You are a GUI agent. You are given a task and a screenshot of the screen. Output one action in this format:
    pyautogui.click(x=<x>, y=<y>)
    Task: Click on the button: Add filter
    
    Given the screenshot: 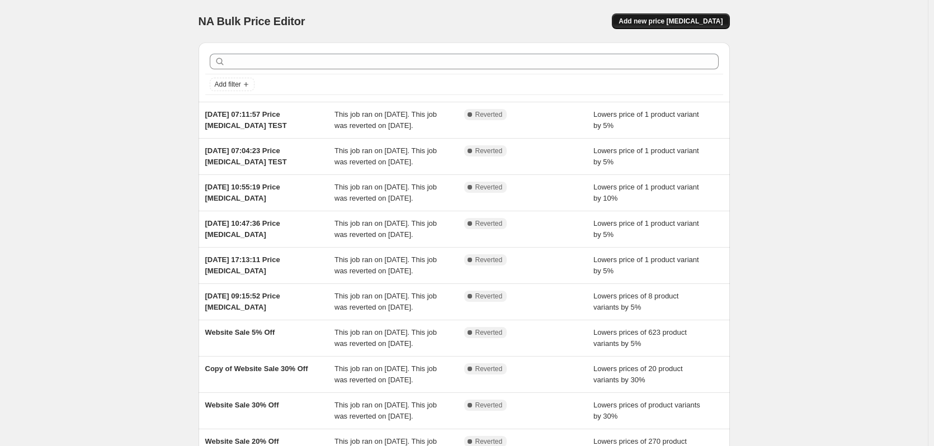 What is the action you would take?
    pyautogui.click(x=232, y=84)
    